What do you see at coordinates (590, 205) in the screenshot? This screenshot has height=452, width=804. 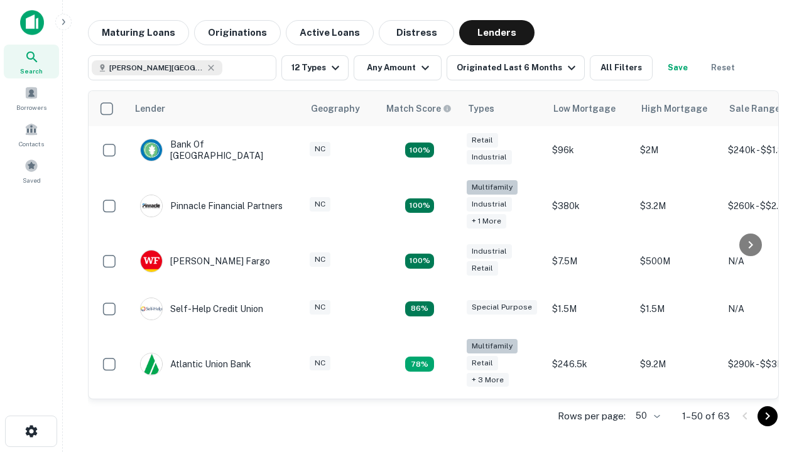 I see `td: $380k` at bounding box center [590, 205].